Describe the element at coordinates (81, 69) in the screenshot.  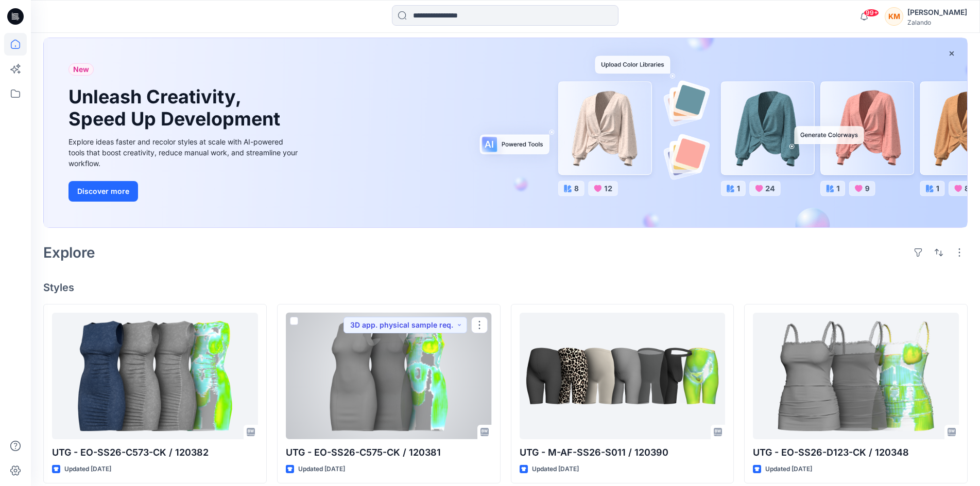
I see `span: New` at that location.